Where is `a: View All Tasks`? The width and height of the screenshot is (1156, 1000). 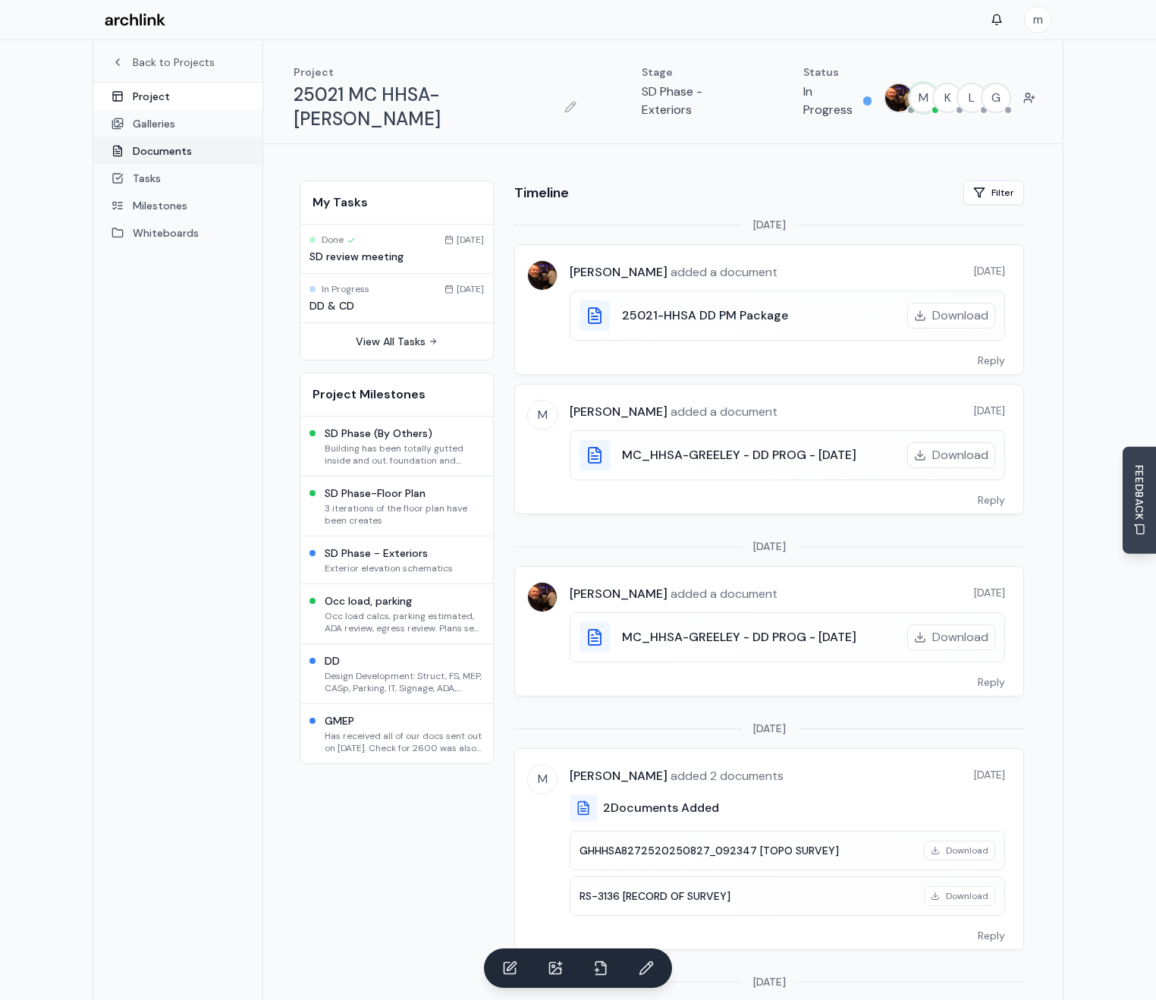 a: View All Tasks is located at coordinates (397, 341).